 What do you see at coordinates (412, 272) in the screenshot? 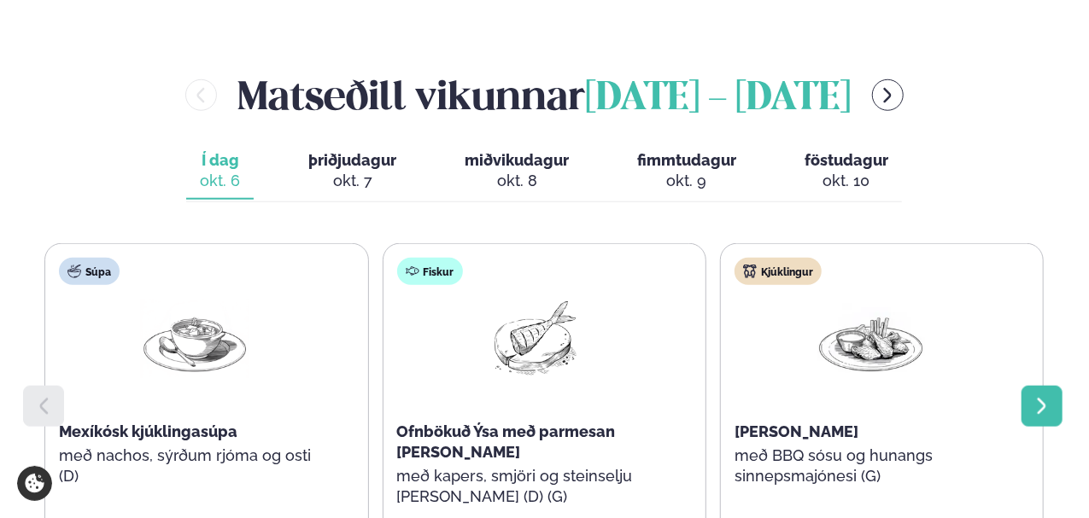
I see `img: fish.svg` at bounding box center [412, 272].